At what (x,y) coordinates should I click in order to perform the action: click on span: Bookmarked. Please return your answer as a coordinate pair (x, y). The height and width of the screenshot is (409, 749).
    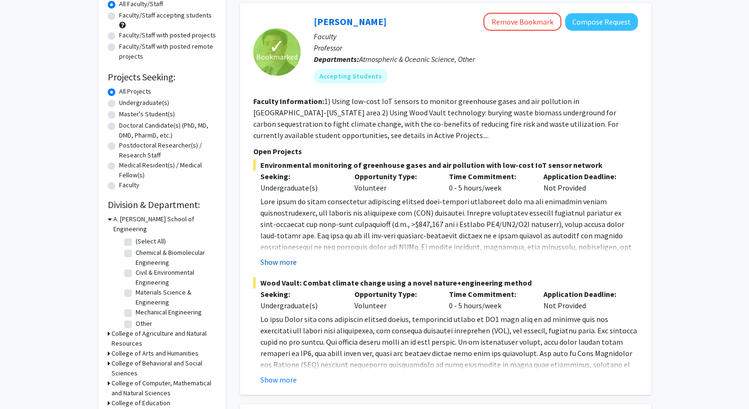
    Looking at the image, I should click on (277, 57).